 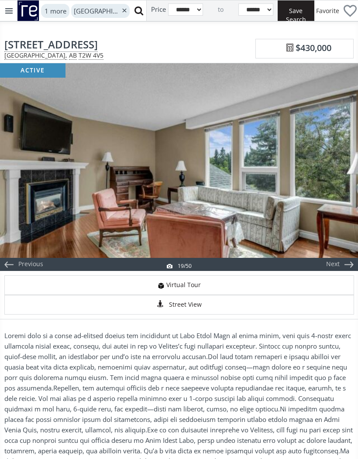 What do you see at coordinates (313, 48) in the screenshot?
I see `span: $430,000` at bounding box center [313, 48].